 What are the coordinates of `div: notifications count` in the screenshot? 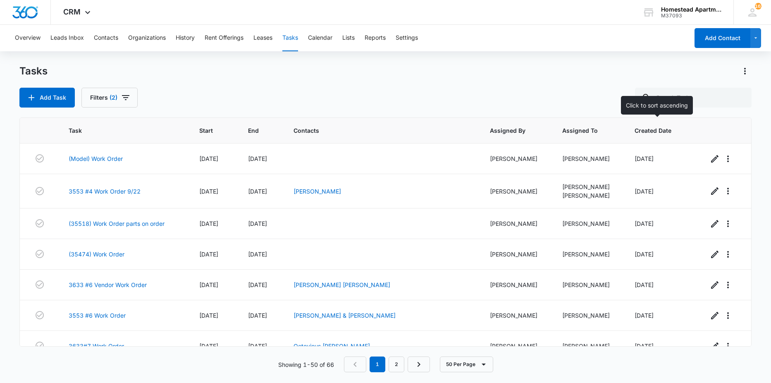 It's located at (758, 6).